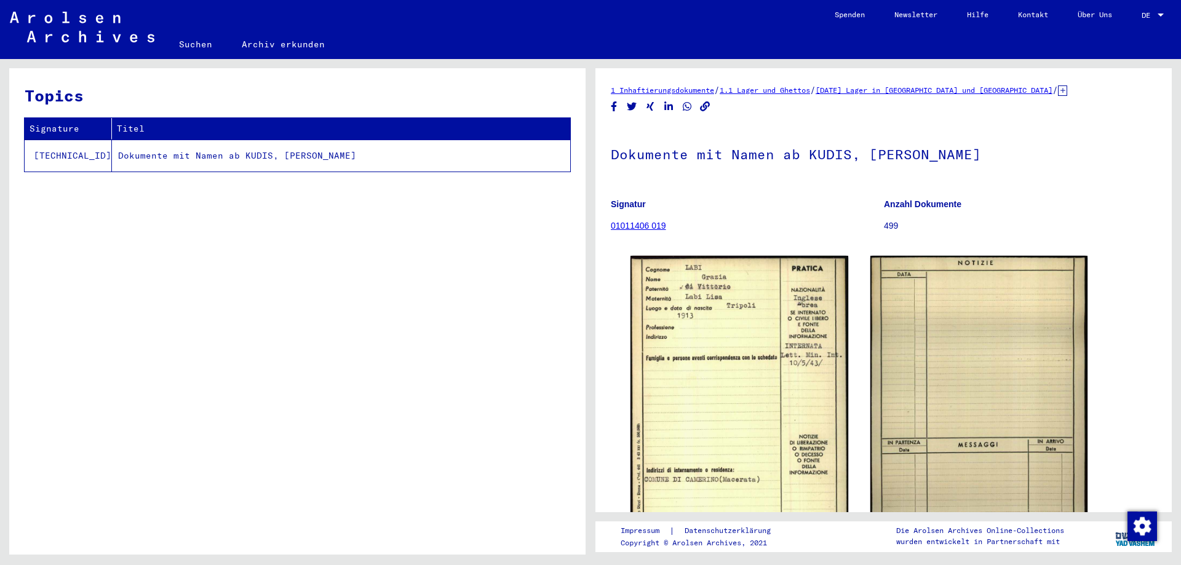 This screenshot has width=1181, height=565. What do you see at coordinates (631, 106) in the screenshot?
I see `button: Share on Twitter` at bounding box center [631, 106].